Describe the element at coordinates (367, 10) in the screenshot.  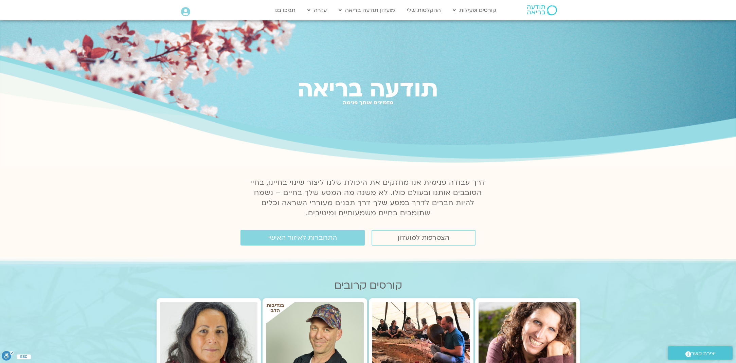
I see `a: מועדון תודעה בריאה` at that location.